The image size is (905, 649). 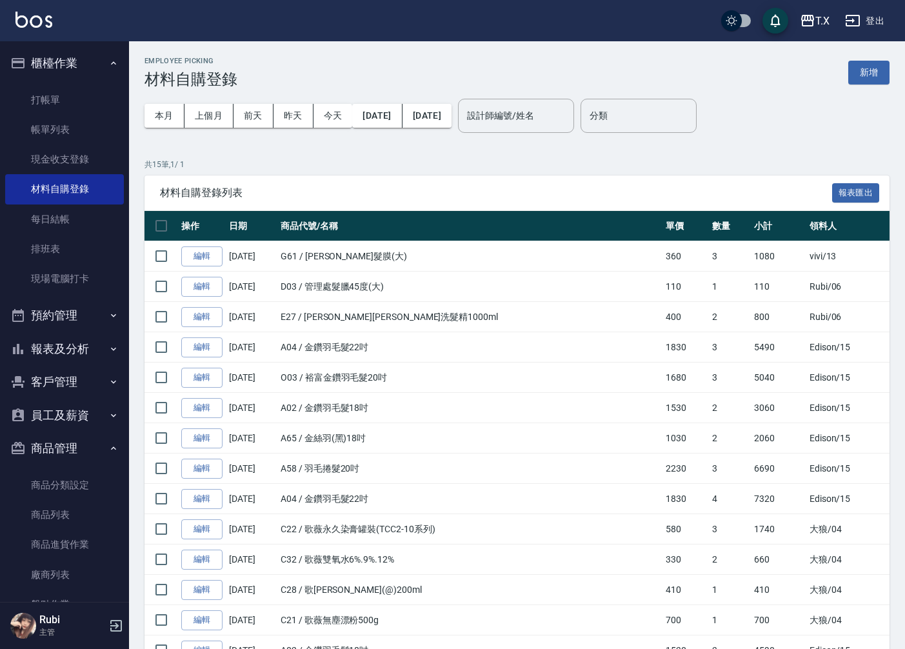 I want to click on button: 本月, so click(x=165, y=116).